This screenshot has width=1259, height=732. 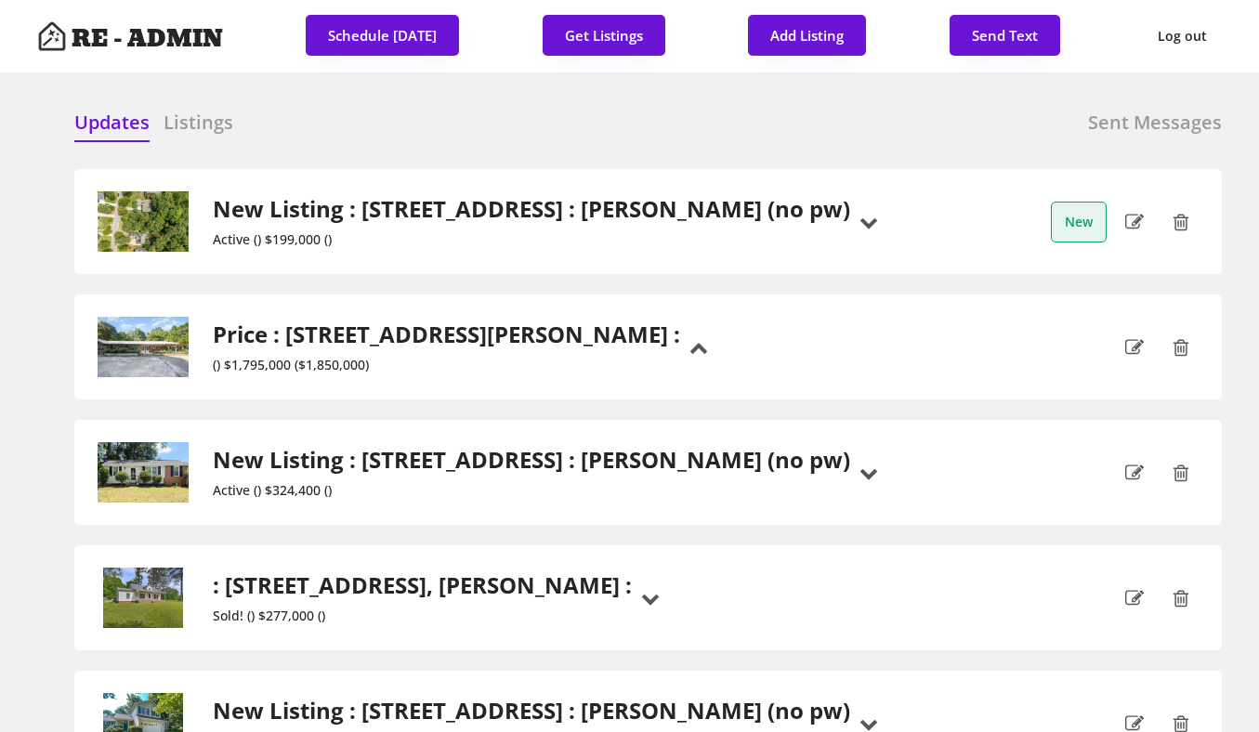 What do you see at coordinates (198, 123) in the screenshot?
I see `h6: Listings` at bounding box center [198, 123].